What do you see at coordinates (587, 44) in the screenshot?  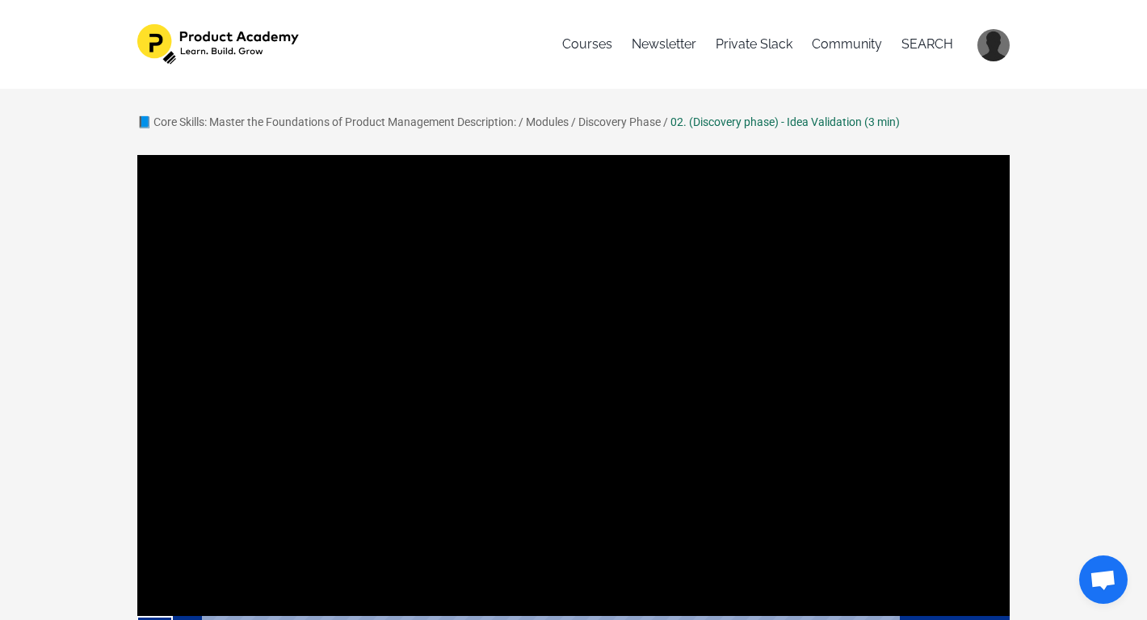 I see `a: Courses` at bounding box center [587, 44].